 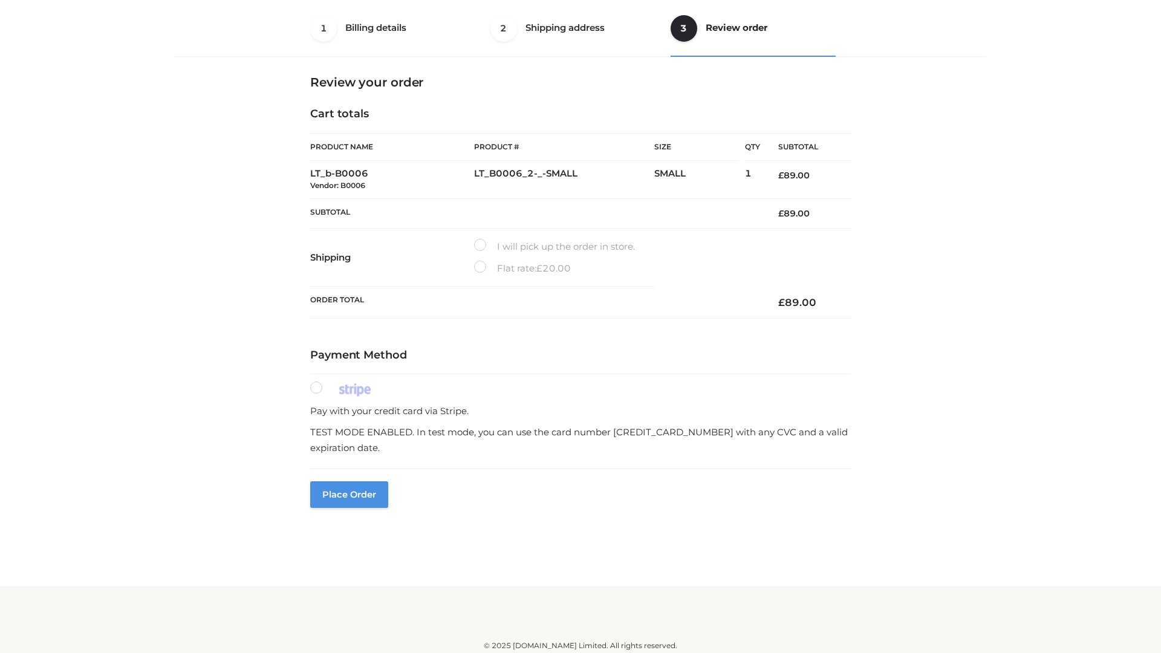 I want to click on th: Qty, so click(x=752, y=147).